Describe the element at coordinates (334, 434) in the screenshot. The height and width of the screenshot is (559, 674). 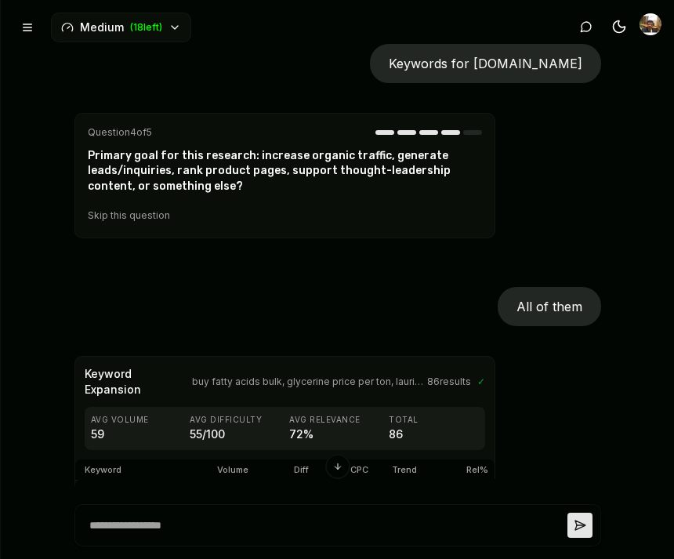
I see `p: 72 %` at that location.